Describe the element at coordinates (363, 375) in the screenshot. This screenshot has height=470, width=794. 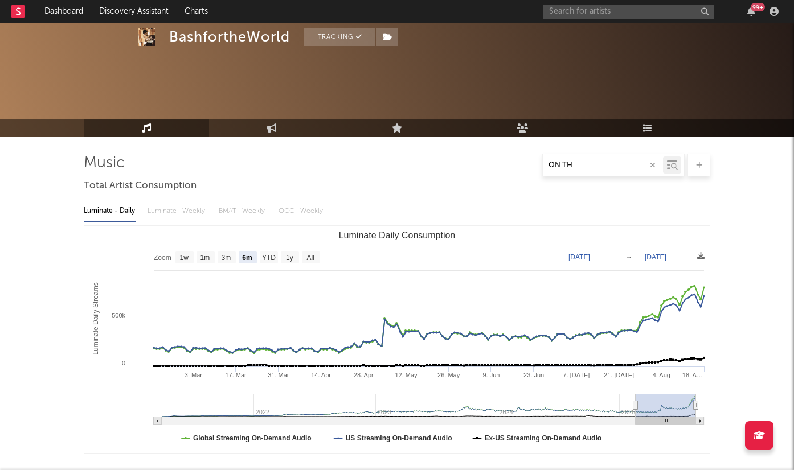
I see `text: 28. Apr` at that location.